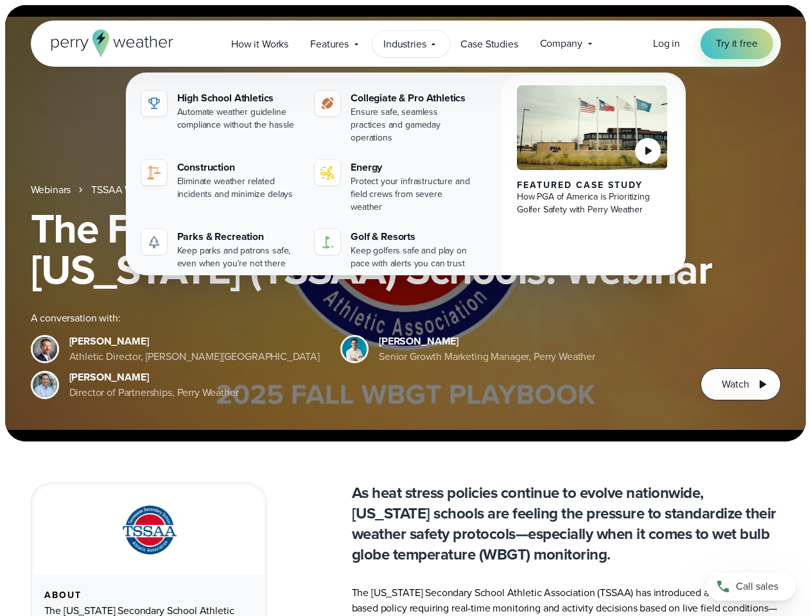 The image size is (811, 616). I want to click on div: Parks & Recreation, so click(238, 237).